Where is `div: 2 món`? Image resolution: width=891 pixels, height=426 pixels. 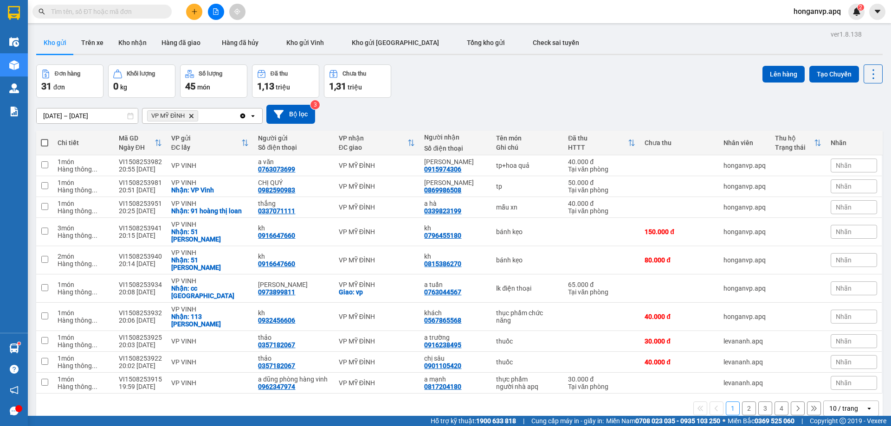 div: 2 món is located at coordinates (84, 257).